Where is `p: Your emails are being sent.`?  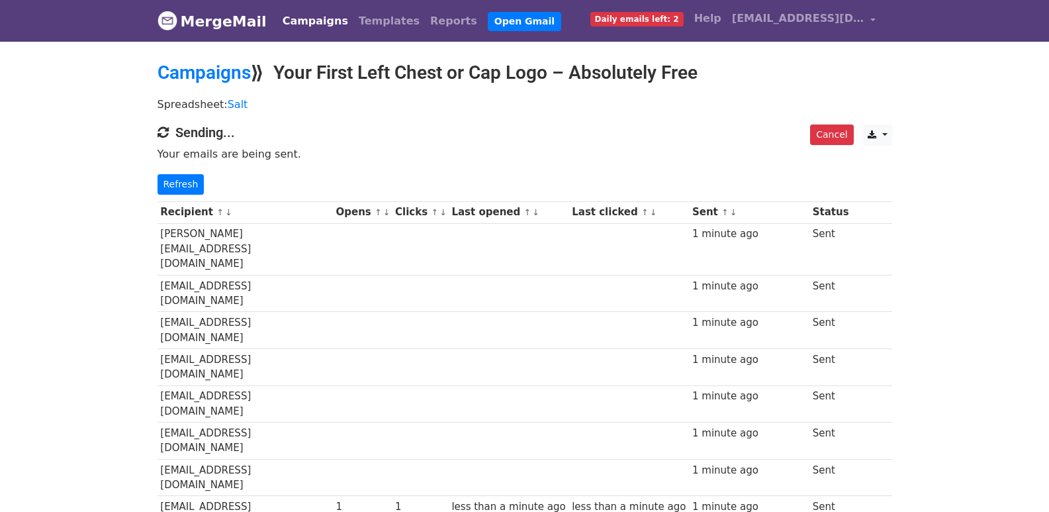 p: Your emails are being sent. is located at coordinates (525, 154).